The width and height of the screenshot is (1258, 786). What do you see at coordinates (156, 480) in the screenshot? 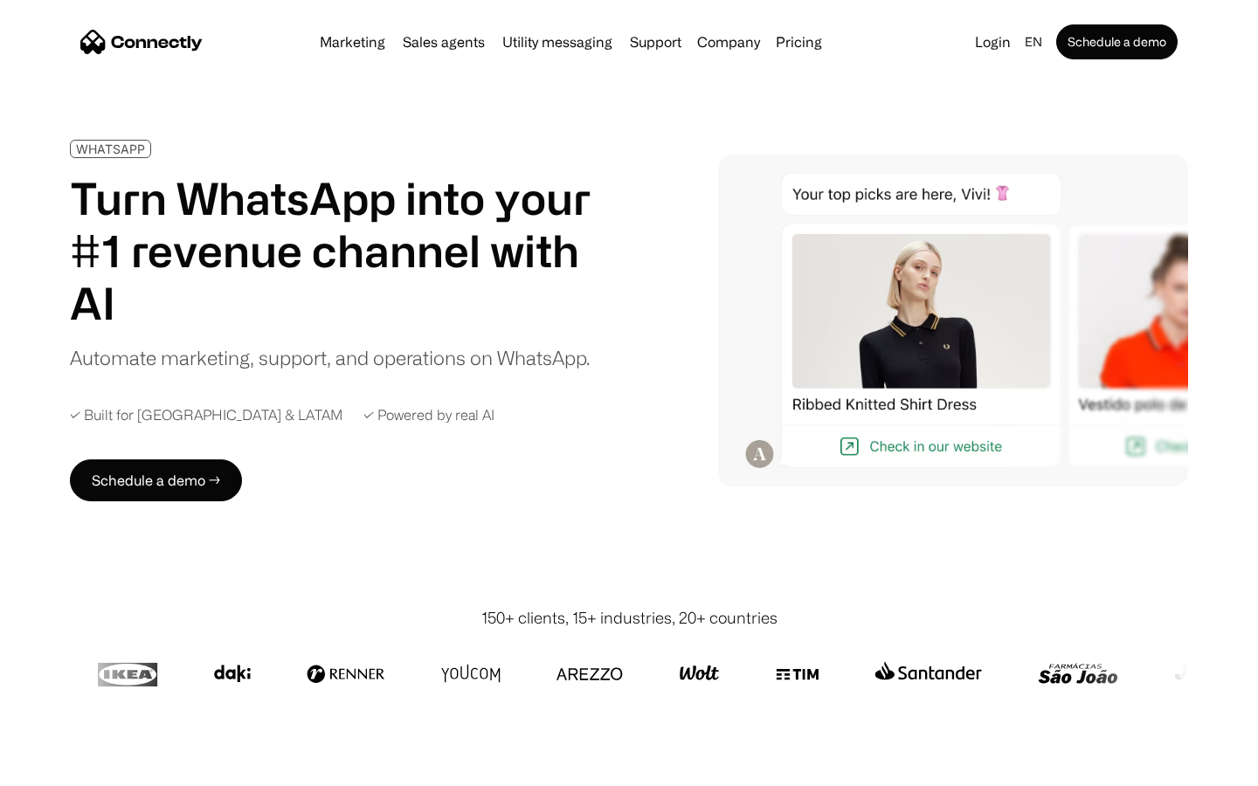
I see `a: Schedule a demo →` at bounding box center [156, 480].